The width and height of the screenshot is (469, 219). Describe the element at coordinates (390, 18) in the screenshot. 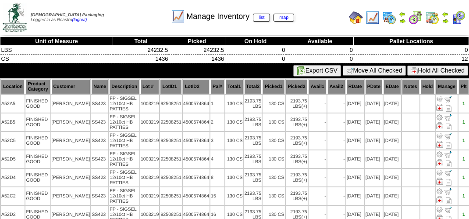

I see `img: calendarprod.gif` at that location.